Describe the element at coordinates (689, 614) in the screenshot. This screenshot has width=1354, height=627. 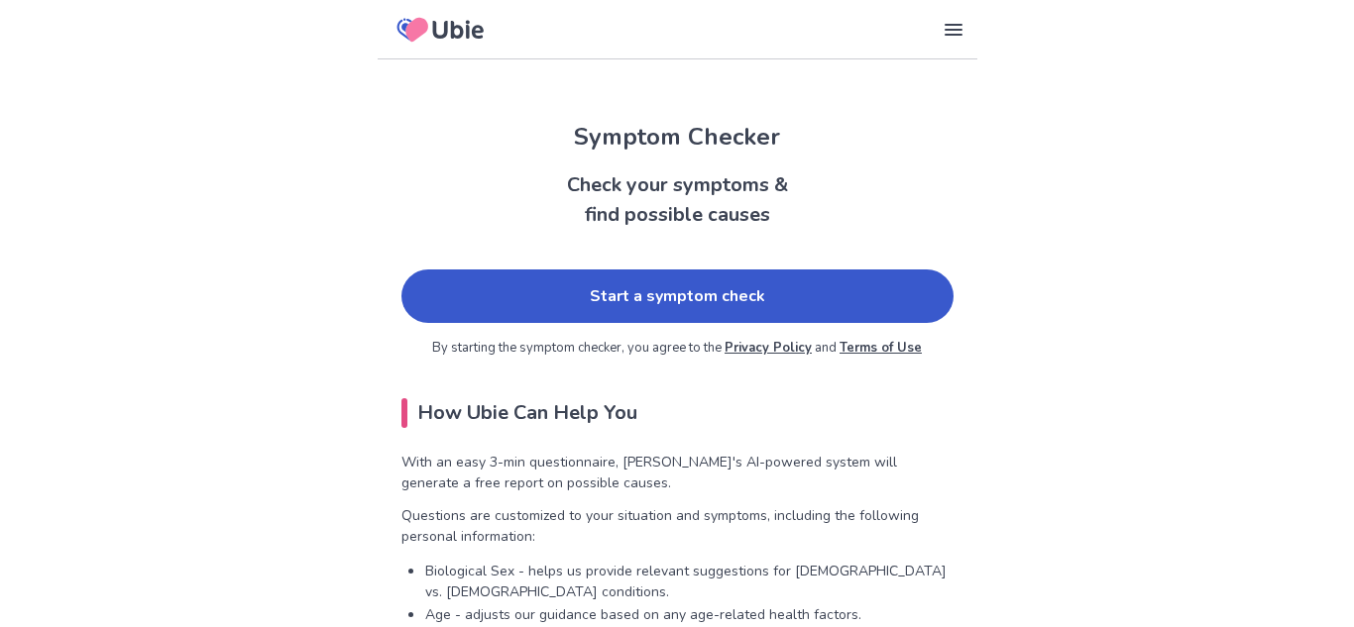
I see `p: Age - adjusts our guidance based on any age-related health factors.` at that location.